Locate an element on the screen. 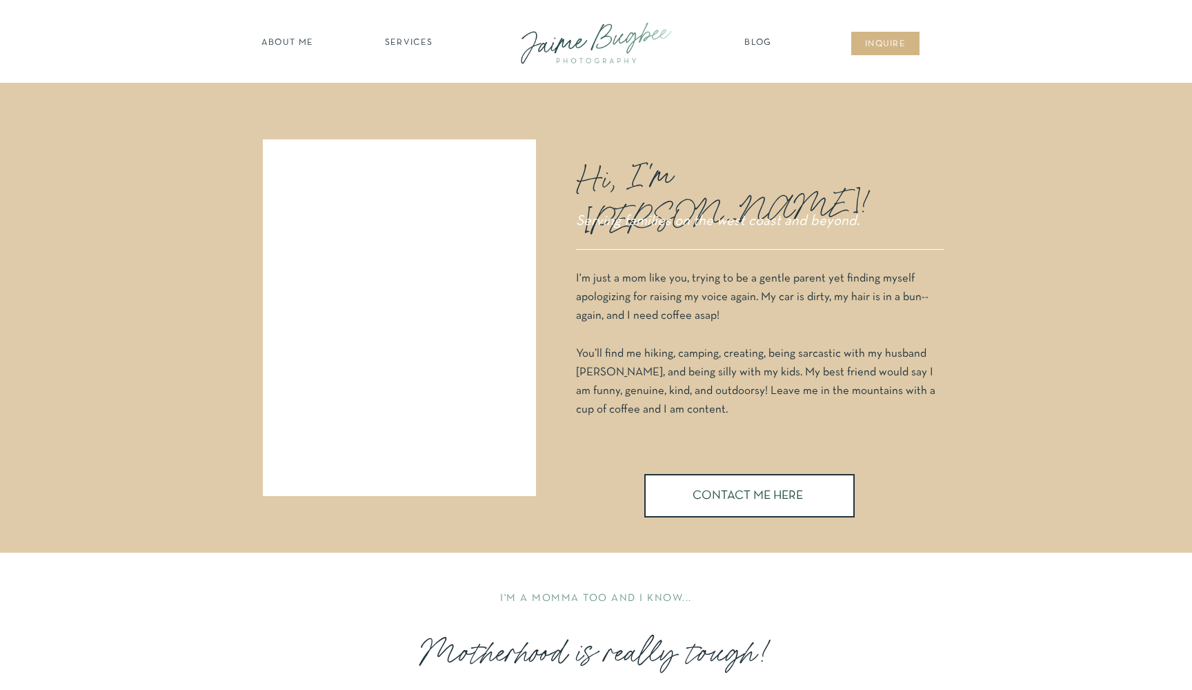 Image resolution: width=1192 pixels, height=690 pixels. a: SERVICES is located at coordinates (409, 43).